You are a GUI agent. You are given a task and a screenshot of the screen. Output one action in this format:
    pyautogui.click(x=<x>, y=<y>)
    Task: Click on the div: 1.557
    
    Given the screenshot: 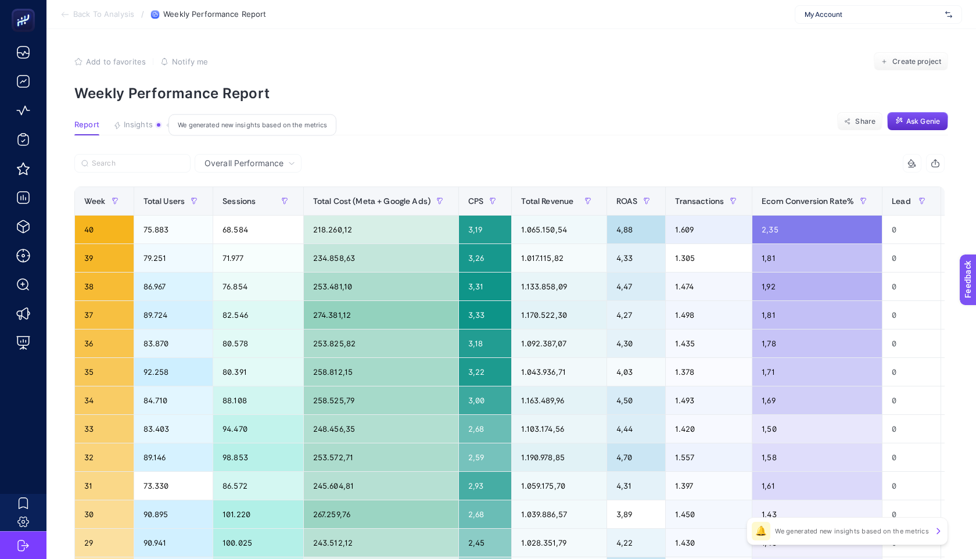 What is the action you would take?
    pyautogui.click(x=709, y=457)
    